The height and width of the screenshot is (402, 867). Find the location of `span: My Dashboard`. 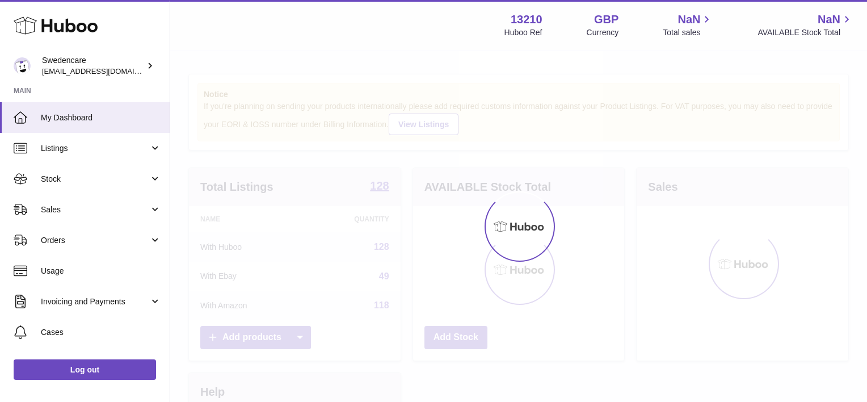

span: My Dashboard is located at coordinates (101, 117).